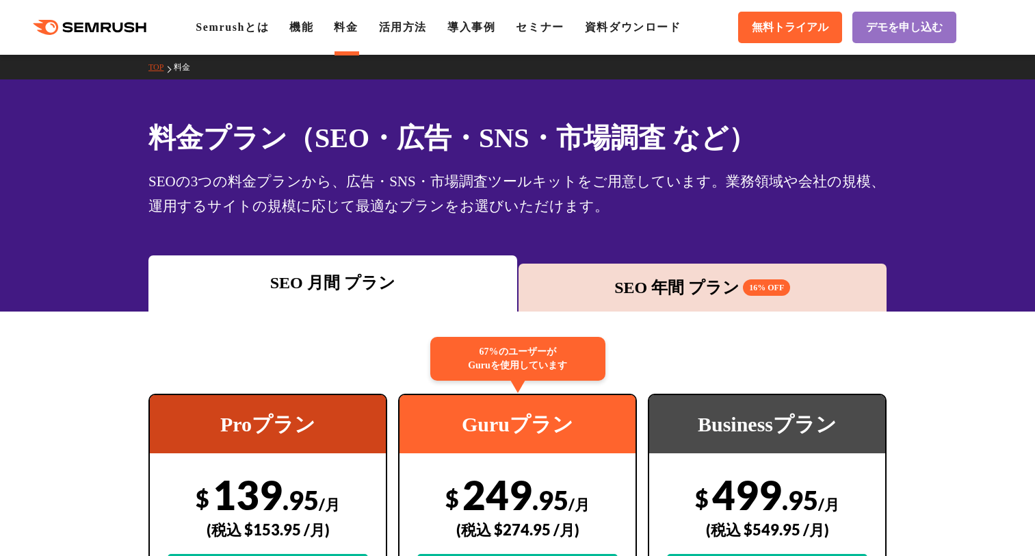 The height and width of the screenshot is (556, 1035). What do you see at coordinates (517, 138) in the screenshot?
I see `h1: 料金プラン（SEO・広告・SNS・市場調査 など）` at bounding box center [517, 138].